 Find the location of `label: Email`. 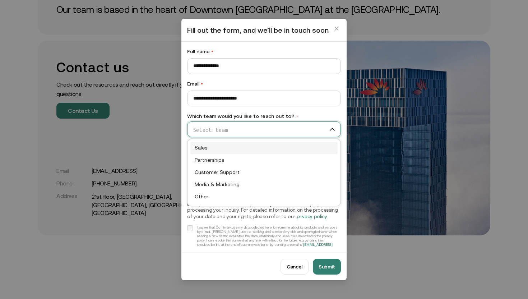

label: Email is located at coordinates (264, 84).